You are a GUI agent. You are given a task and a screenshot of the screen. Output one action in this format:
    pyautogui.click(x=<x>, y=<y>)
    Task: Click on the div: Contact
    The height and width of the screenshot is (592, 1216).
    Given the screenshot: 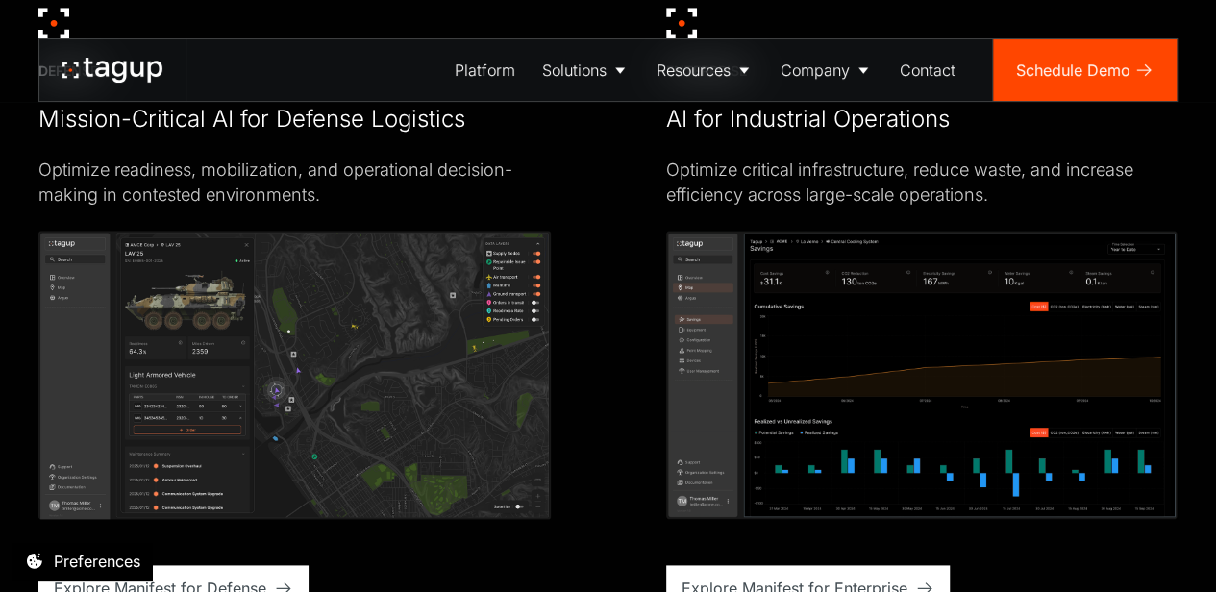 What is the action you would take?
    pyautogui.click(x=927, y=70)
    